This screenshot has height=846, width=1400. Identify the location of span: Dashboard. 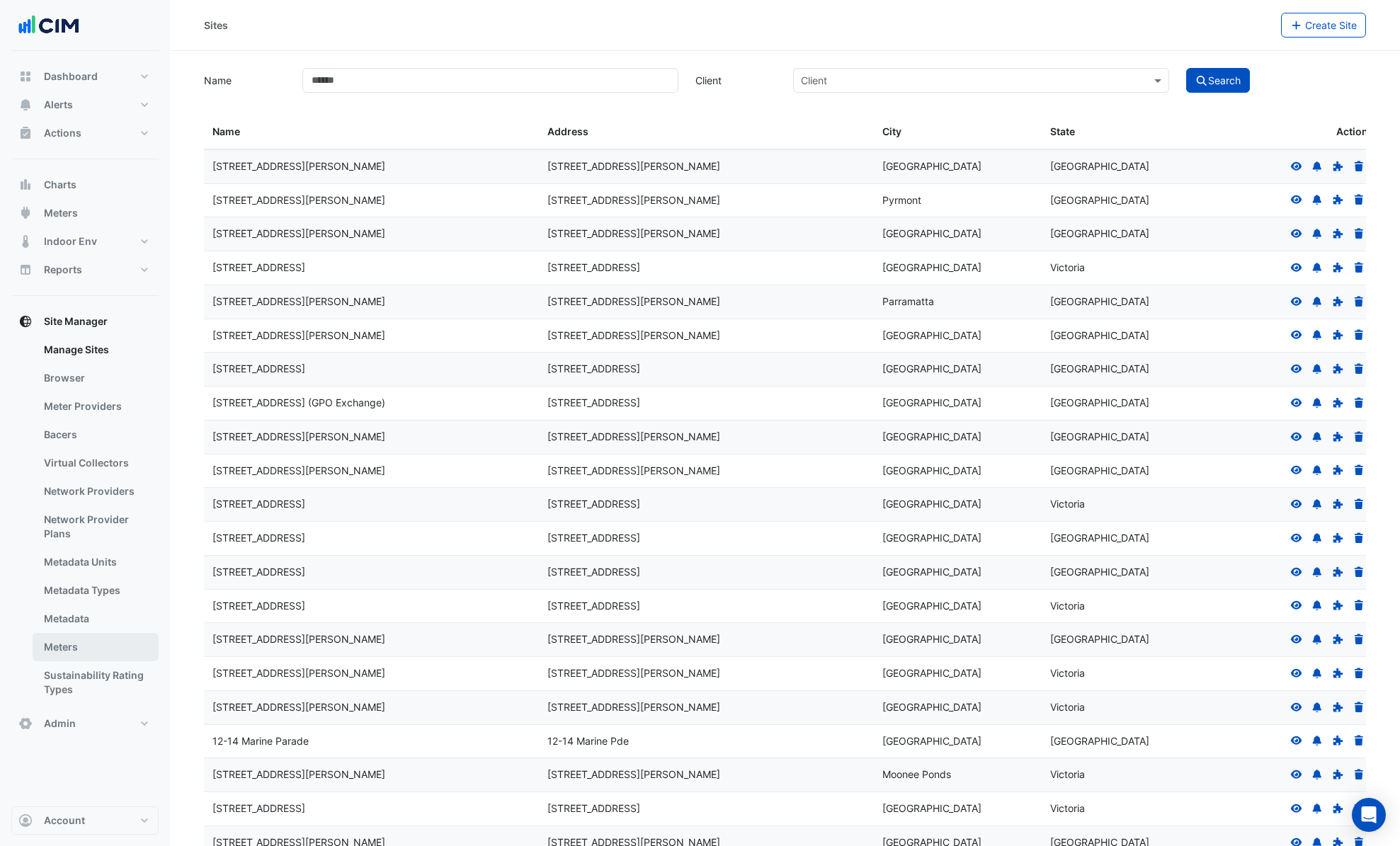
(70, 76).